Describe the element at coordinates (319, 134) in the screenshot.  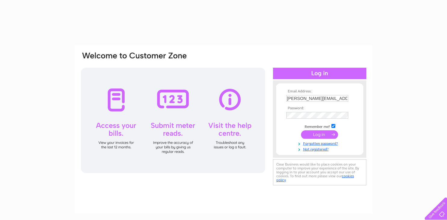
I see `input: Submit` at that location.